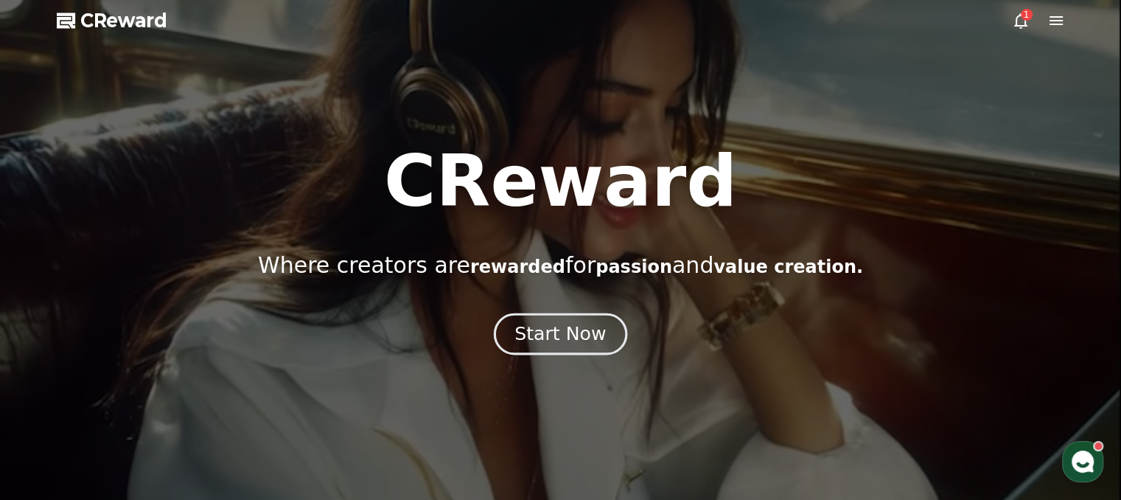 The height and width of the screenshot is (500, 1121). What do you see at coordinates (236, 405) in the screenshot?
I see `span: Settings` at bounding box center [236, 405].